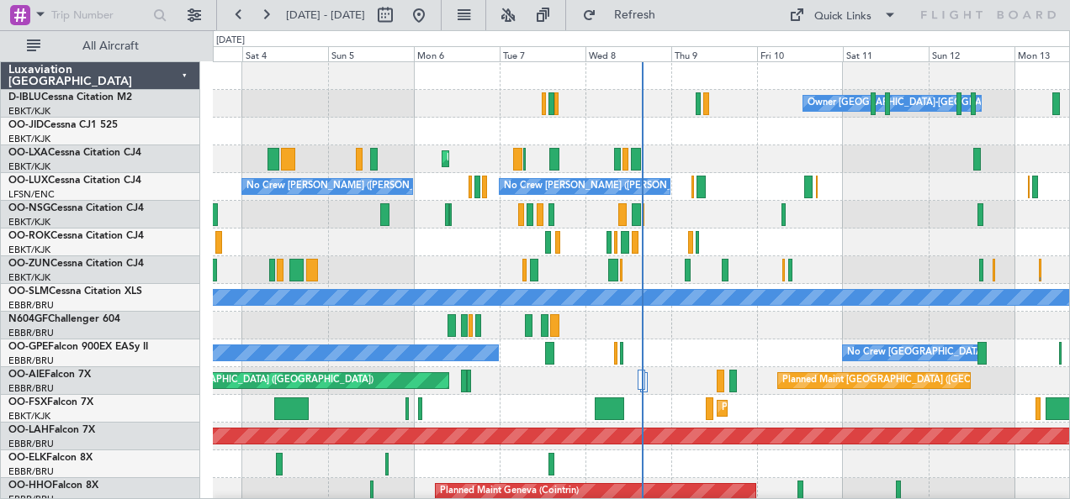 This screenshot has width=1070, height=499. Describe the element at coordinates (29, 264) in the screenshot. I see `span: OO-ZUN` at that location.